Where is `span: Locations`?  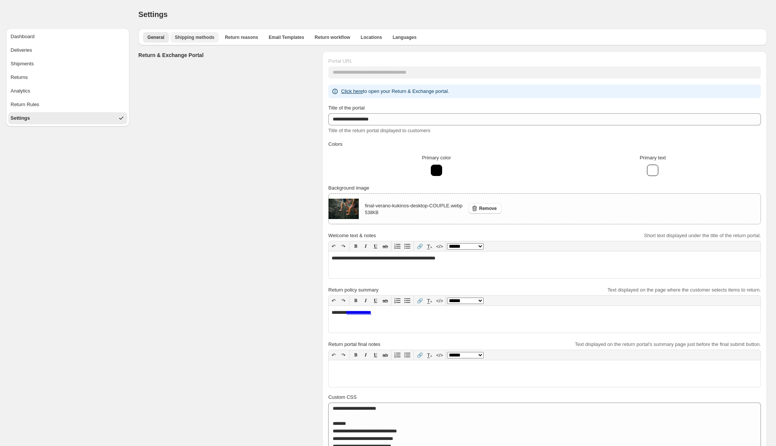 span: Locations is located at coordinates (371, 37).